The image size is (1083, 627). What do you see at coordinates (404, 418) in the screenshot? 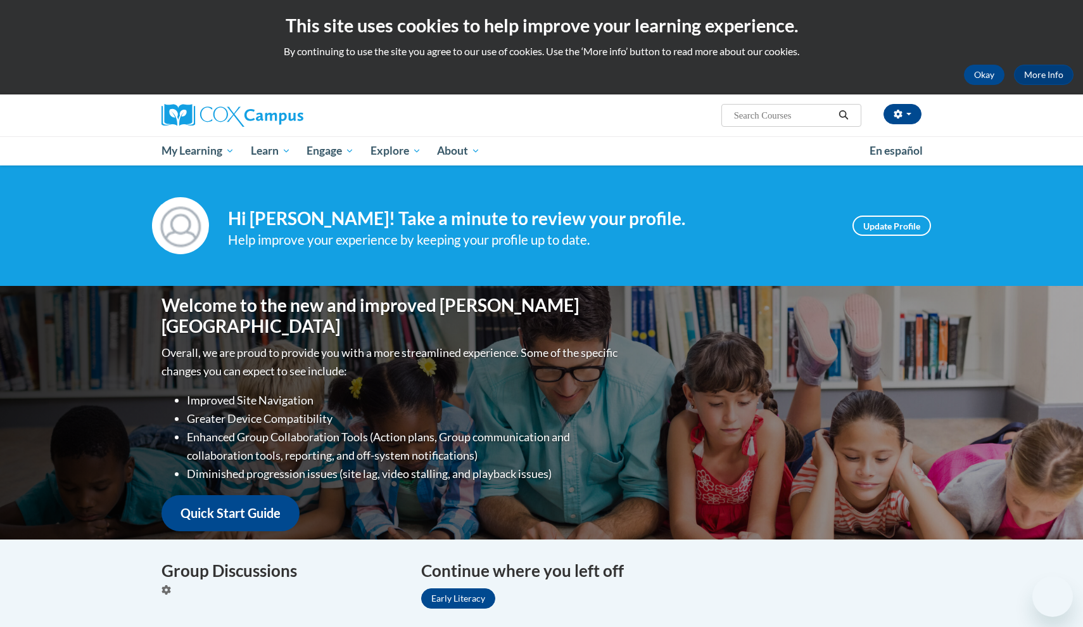
I see `li: Greater Device Compatibility` at bounding box center [404, 418].